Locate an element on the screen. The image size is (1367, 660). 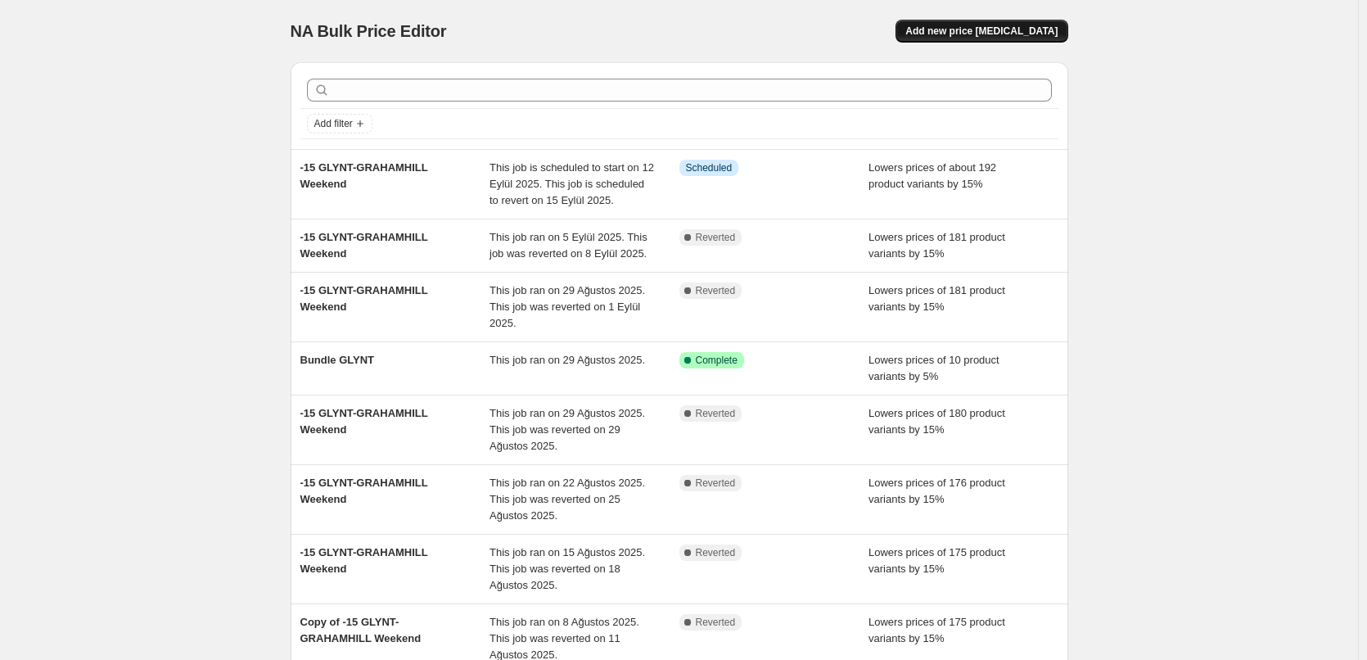
span: Lowers prices of about 192 product variants by 15% is located at coordinates (932, 175).